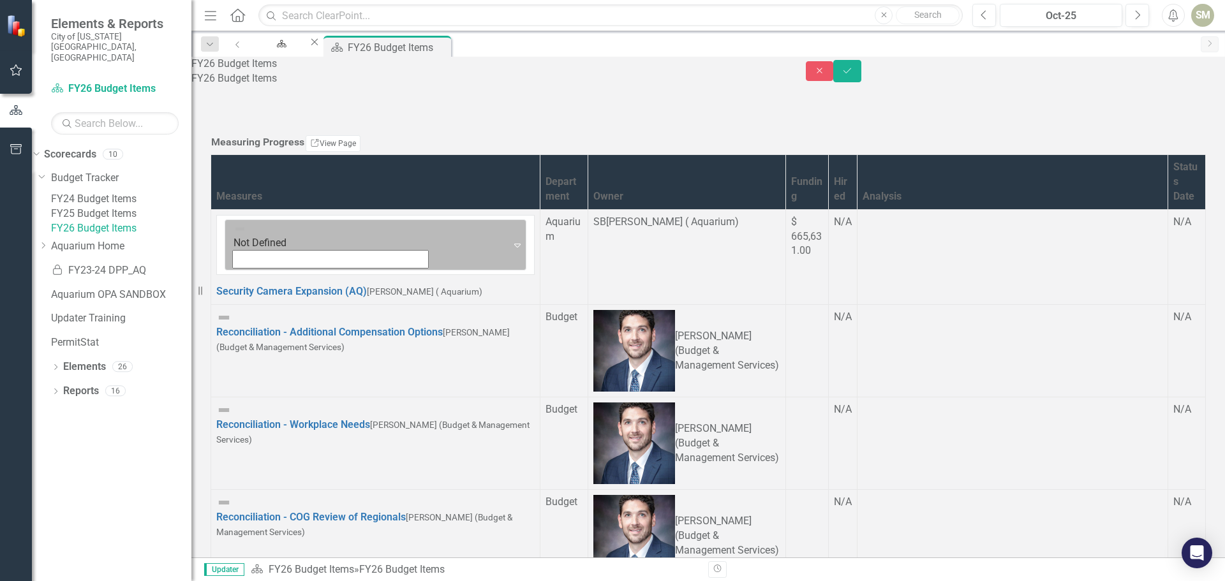 This screenshot has height=581, width=1225. I want to click on h3: Measuring Progress, so click(258, 142).